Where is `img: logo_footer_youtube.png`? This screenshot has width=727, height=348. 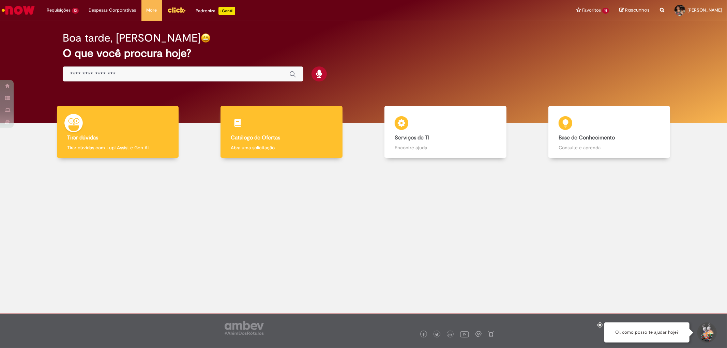 img: logo_footer_youtube.png is located at coordinates (464, 334).